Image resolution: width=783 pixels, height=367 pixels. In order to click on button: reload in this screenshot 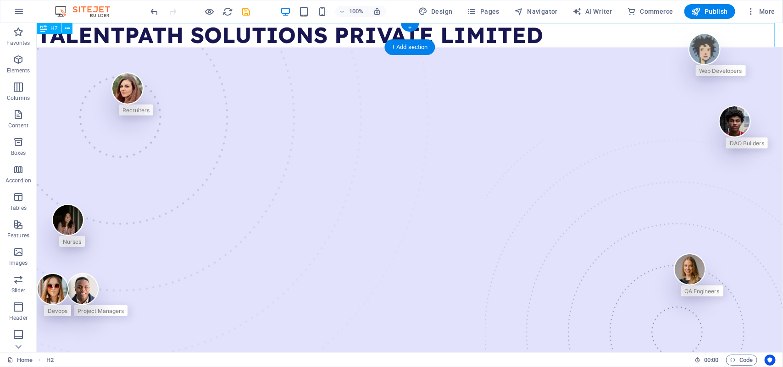, I will do `click(228, 11)`.